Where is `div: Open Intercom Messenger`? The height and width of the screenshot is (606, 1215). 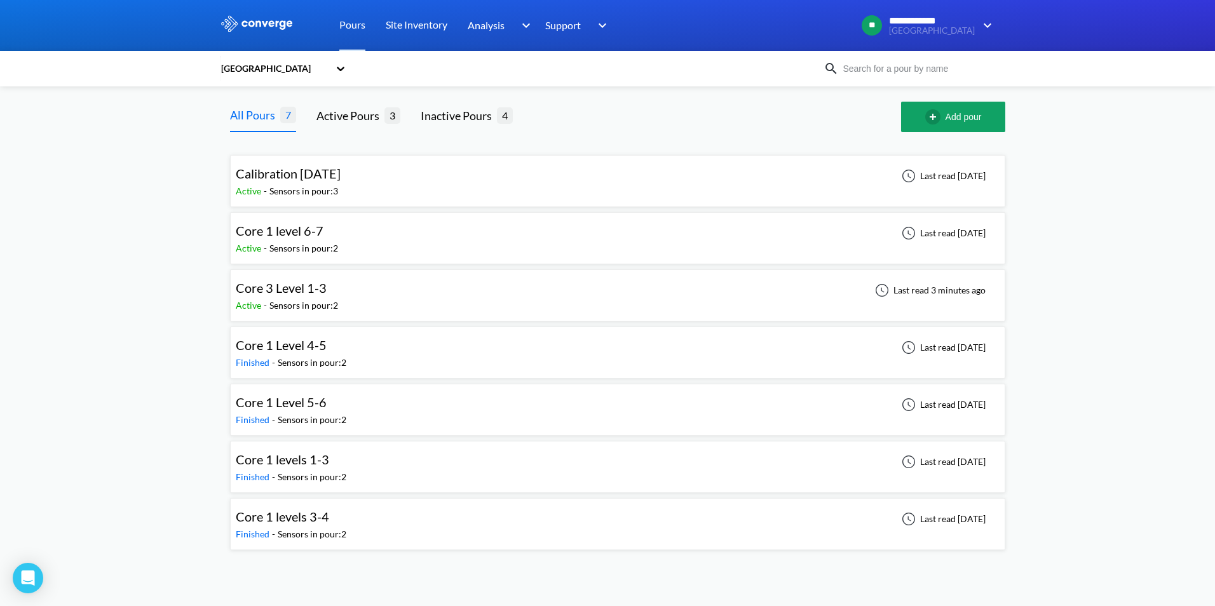 div: Open Intercom Messenger is located at coordinates (28, 578).